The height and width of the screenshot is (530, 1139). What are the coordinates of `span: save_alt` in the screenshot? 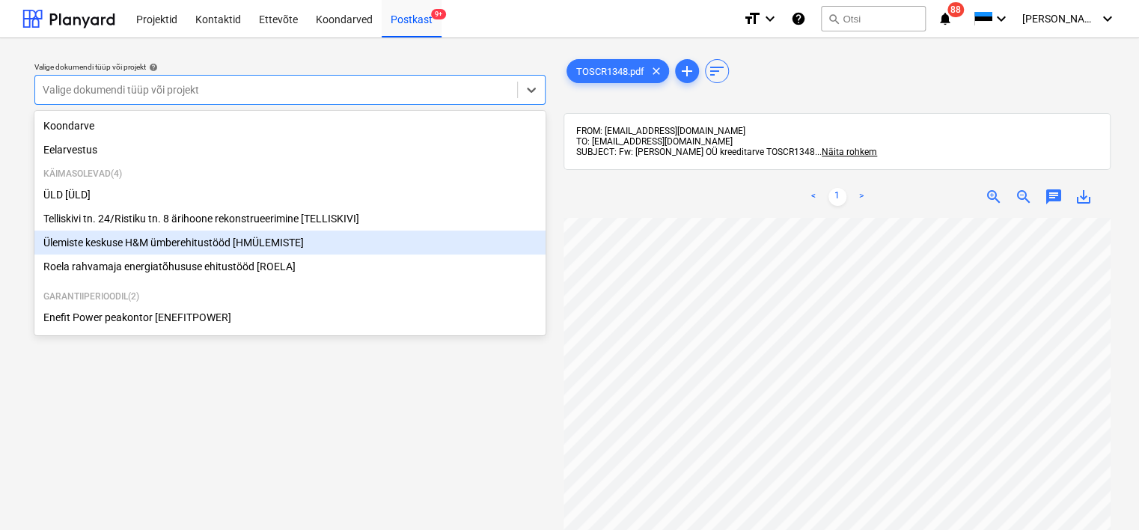 It's located at (1084, 197).